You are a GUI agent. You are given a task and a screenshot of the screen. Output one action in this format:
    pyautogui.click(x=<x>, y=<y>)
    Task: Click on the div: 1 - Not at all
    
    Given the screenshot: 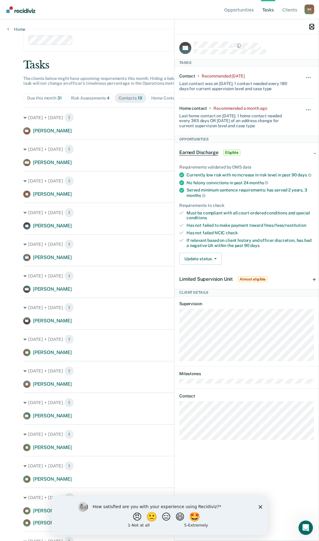 What is the action you would take?
    pyautogui.click(x=69, y=29)
    